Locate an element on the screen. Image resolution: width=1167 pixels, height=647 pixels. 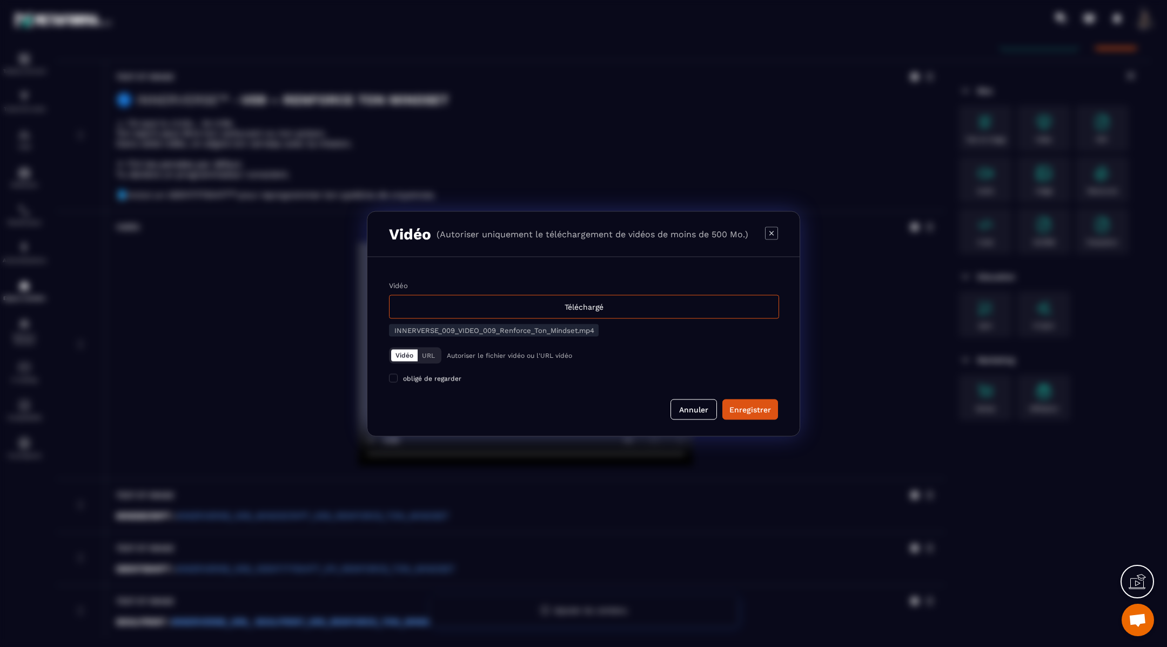
button: Annuler is located at coordinates (694, 409).